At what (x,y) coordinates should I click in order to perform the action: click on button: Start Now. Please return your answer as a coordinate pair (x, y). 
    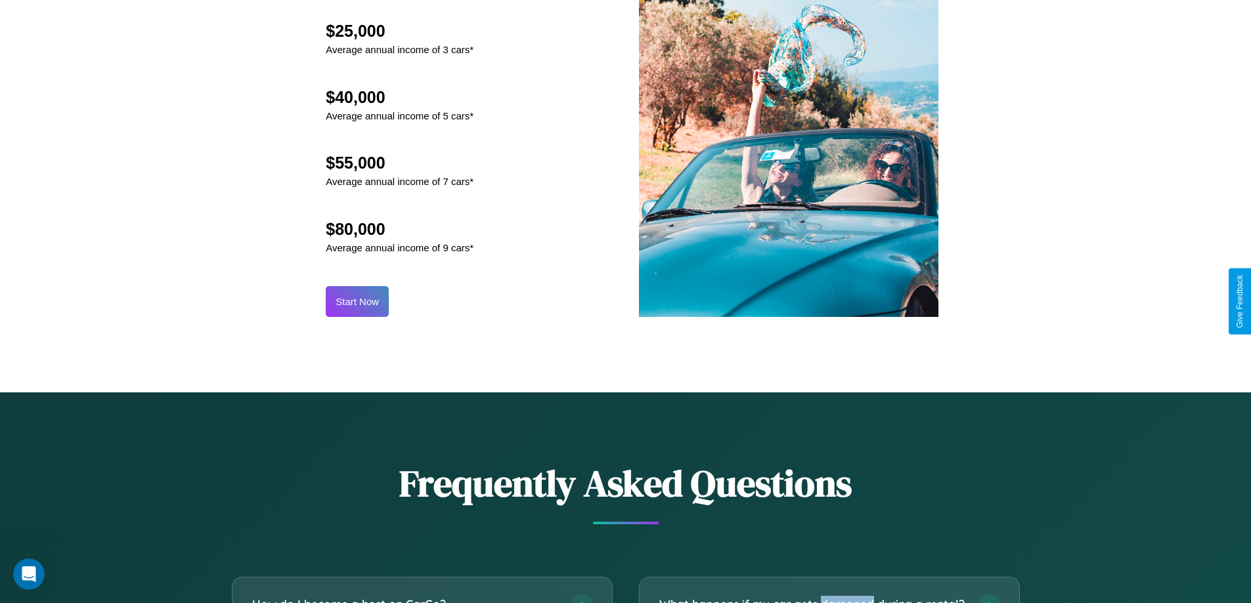
    Looking at the image, I should click on (357, 301).